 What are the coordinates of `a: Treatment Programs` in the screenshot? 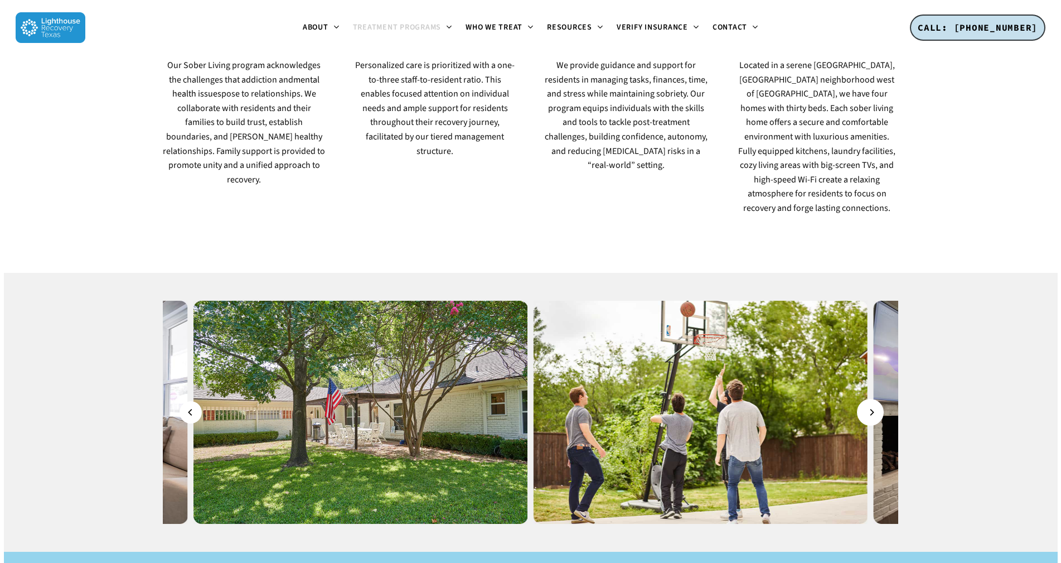 It's located at (403, 28).